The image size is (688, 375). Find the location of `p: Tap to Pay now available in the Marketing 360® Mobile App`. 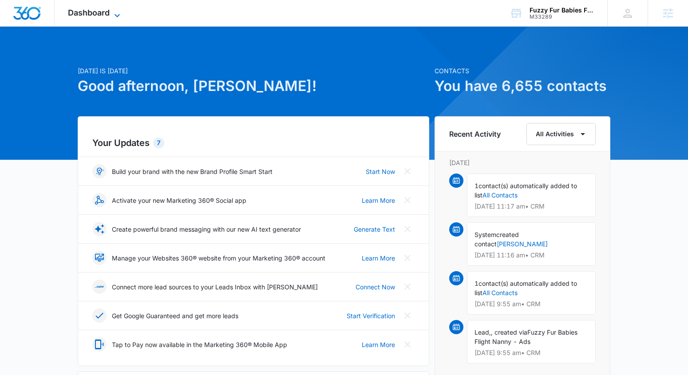

p: Tap to Pay now available in the Marketing 360® Mobile App is located at coordinates (199, 345).